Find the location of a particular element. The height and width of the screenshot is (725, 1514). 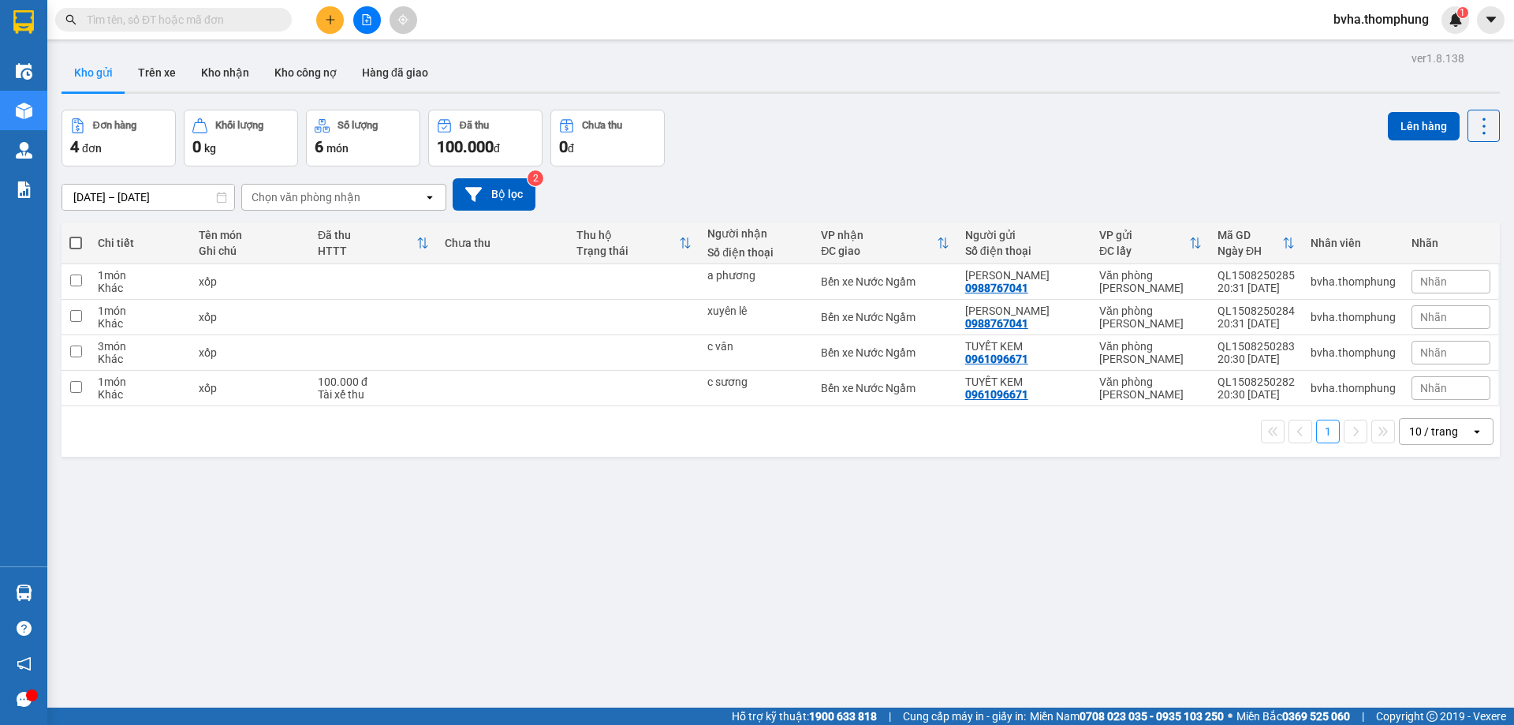

span: 0 is located at coordinates (563, 147).